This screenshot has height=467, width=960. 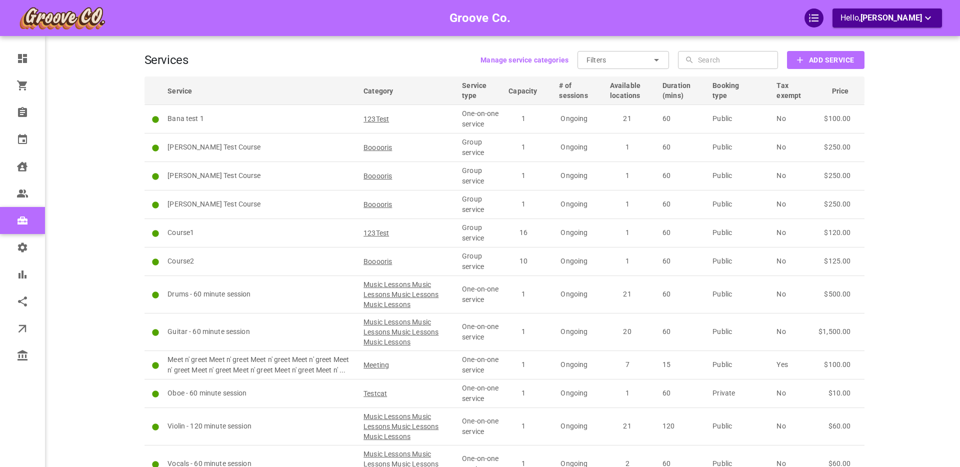 What do you see at coordinates (523, 232) in the screenshot?
I see `p: 16` at bounding box center [523, 232].